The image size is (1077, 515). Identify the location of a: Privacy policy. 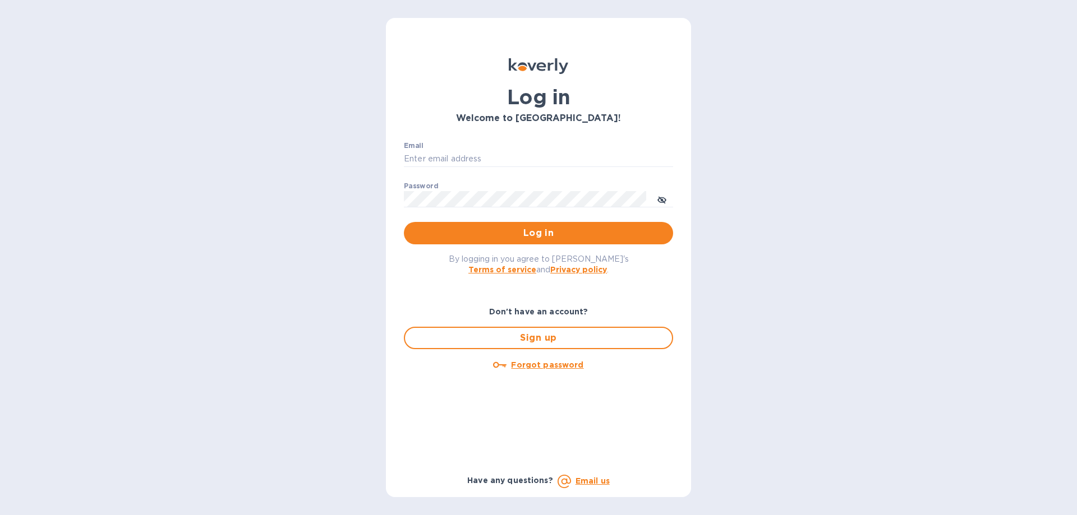
(578, 270).